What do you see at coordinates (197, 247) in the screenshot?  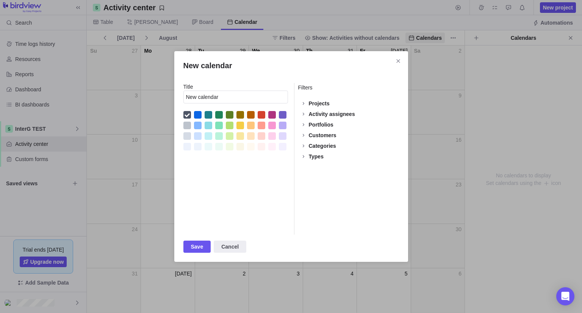 I see `span: Save` at bounding box center [197, 247].